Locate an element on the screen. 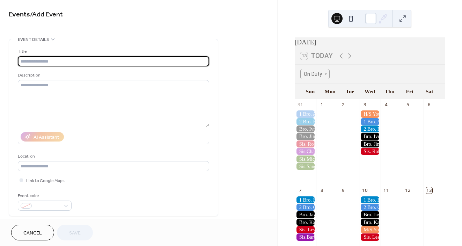  div: 7 is located at coordinates (301, 190).